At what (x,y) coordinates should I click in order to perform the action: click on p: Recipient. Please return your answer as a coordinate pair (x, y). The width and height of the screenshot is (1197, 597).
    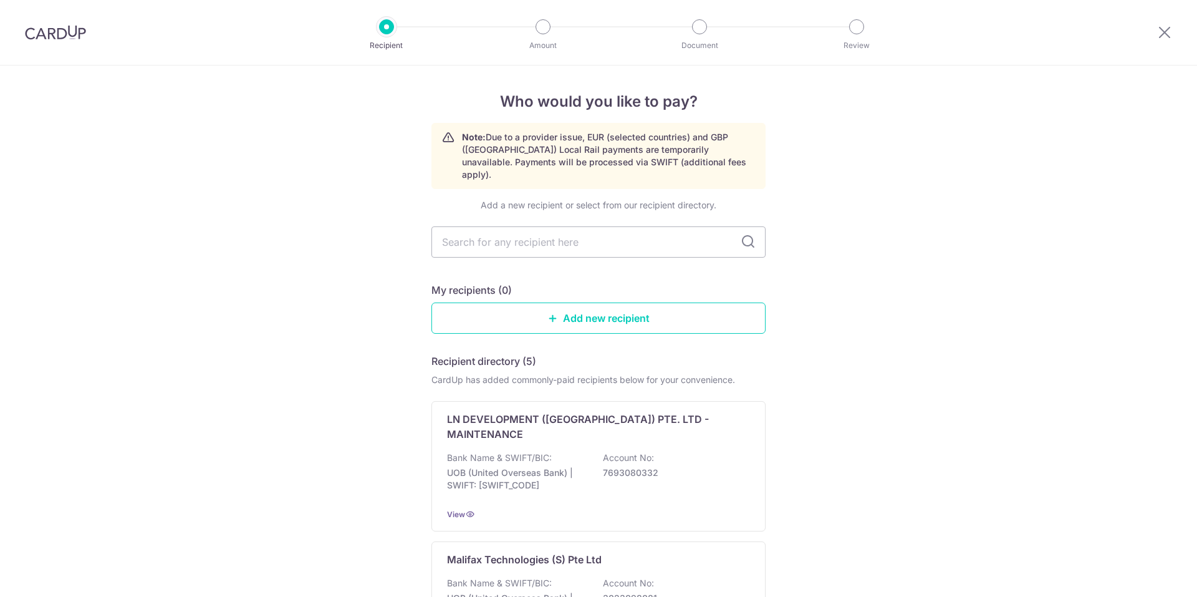
    Looking at the image, I should click on (387, 46).